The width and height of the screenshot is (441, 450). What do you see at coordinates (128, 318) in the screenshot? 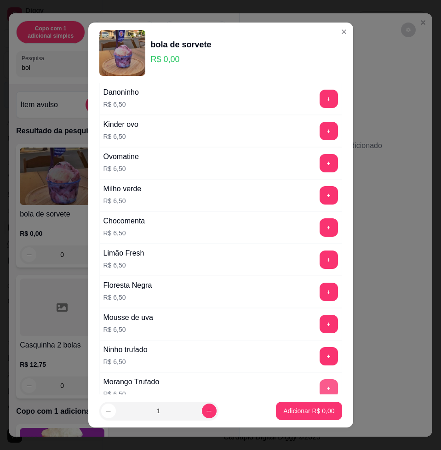
I see `div: Mousse de uva` at bounding box center [128, 318].